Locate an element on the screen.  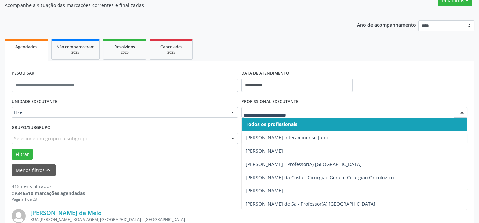
div: 415 itens filtrados is located at coordinates (48, 186).